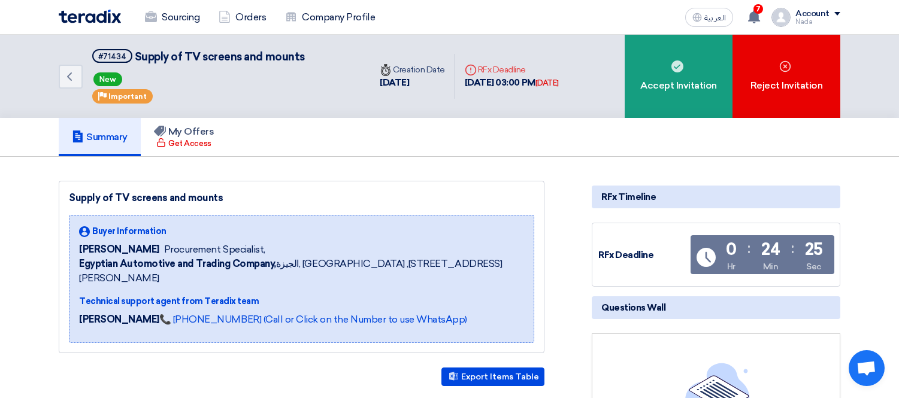  What do you see at coordinates (867, 369) in the screenshot?
I see `div: Open chat` at bounding box center [867, 369].